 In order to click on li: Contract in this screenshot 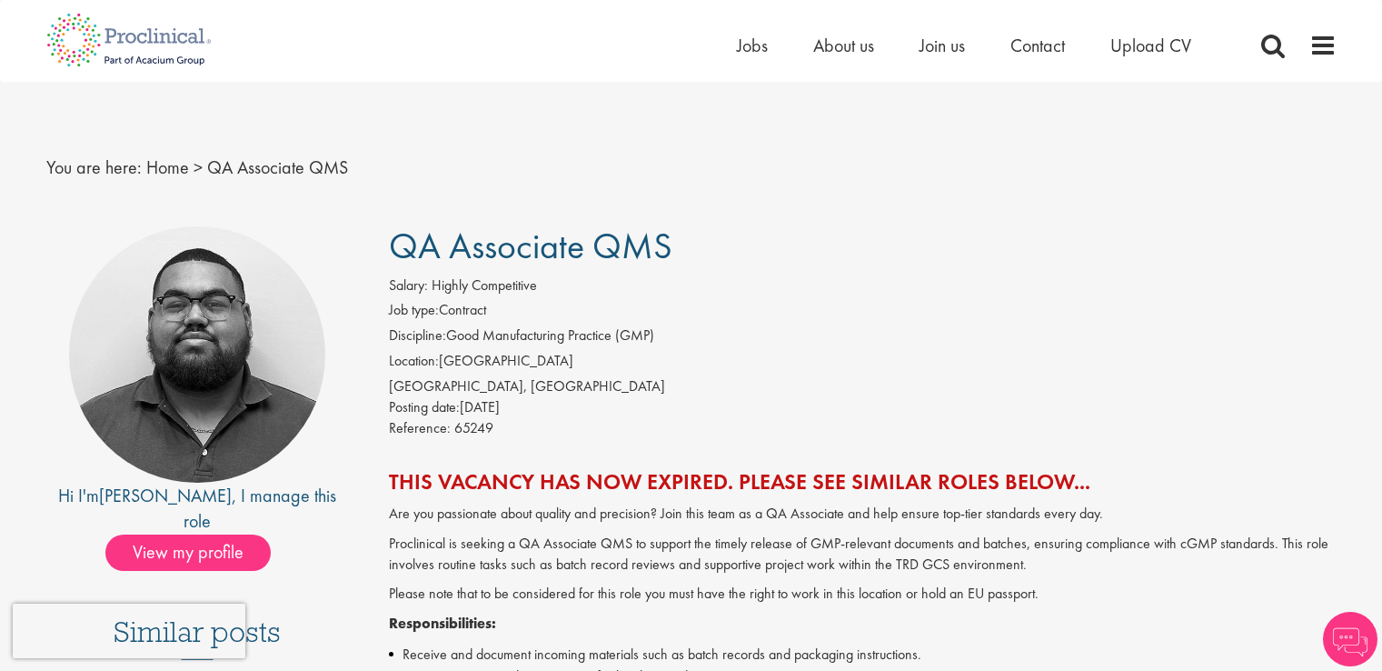, I will do `click(862, 313)`.